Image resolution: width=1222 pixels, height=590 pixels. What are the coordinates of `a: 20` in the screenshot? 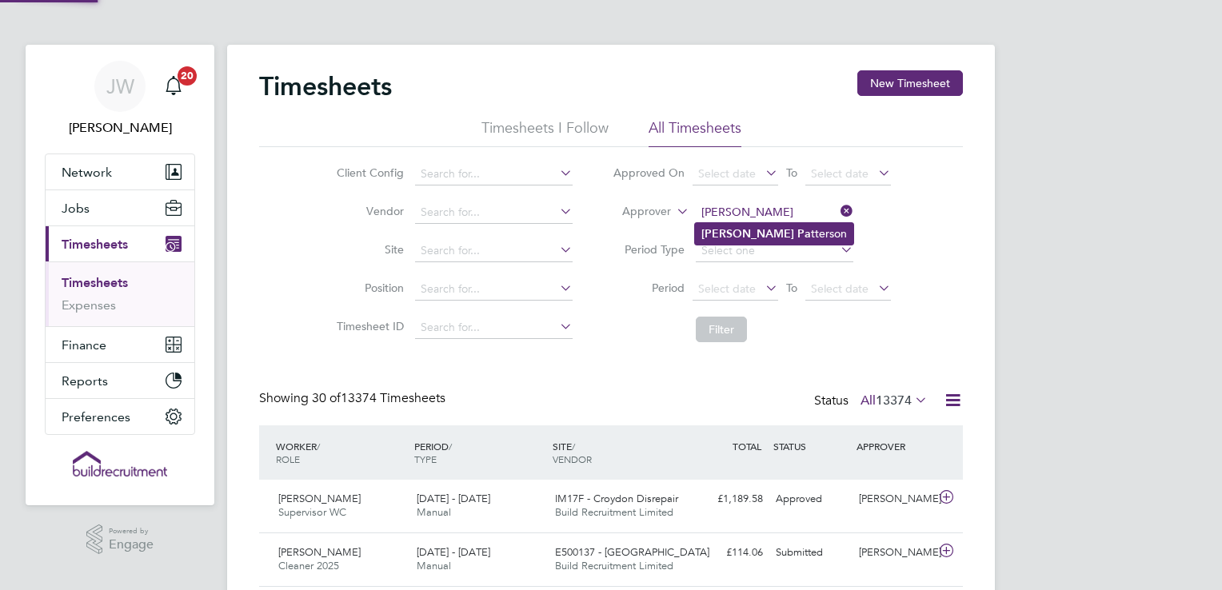 It's located at (173, 86).